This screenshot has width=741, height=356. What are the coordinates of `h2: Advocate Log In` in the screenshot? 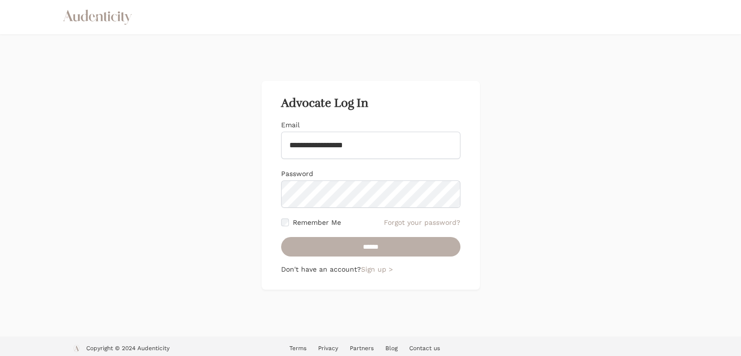 It's located at (371, 103).